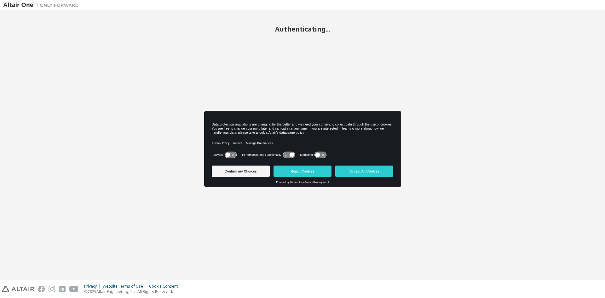  I want to click on p: © 2025 Altair Engineering, Inc. All Rights Reserved., so click(133, 291).